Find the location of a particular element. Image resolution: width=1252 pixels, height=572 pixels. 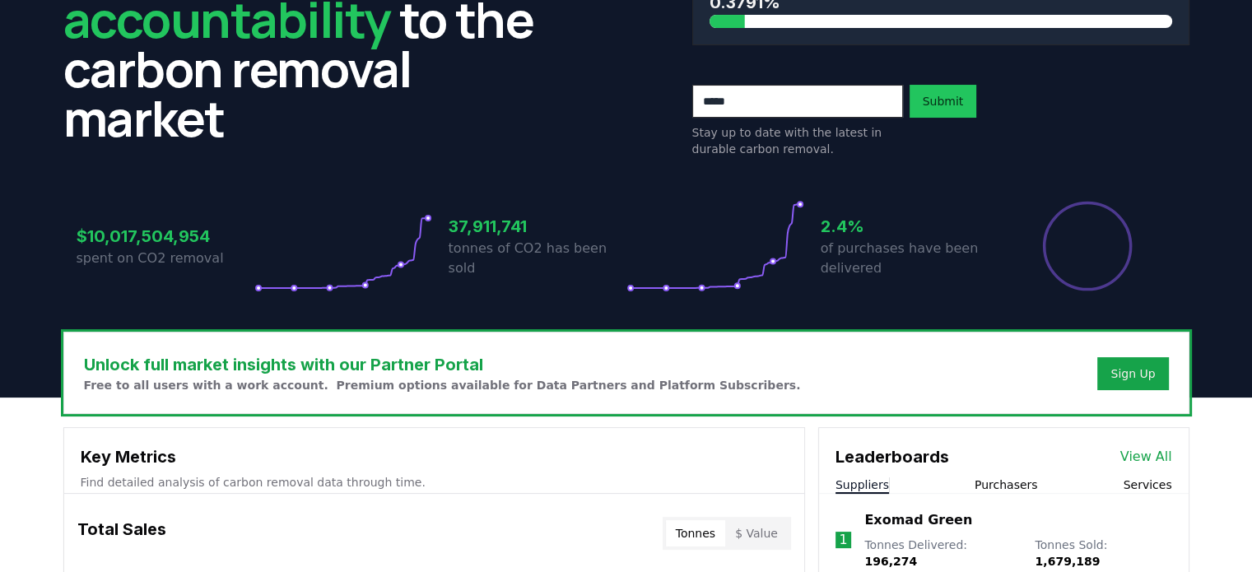

button: Submit is located at coordinates (943, 101).